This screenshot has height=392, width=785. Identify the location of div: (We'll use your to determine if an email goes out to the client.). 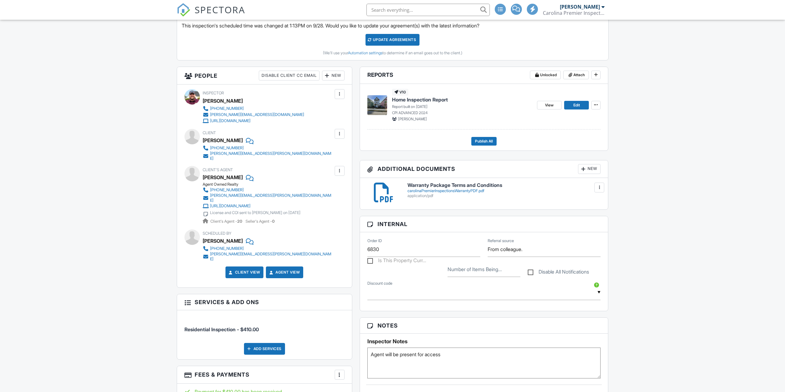
(393, 53).